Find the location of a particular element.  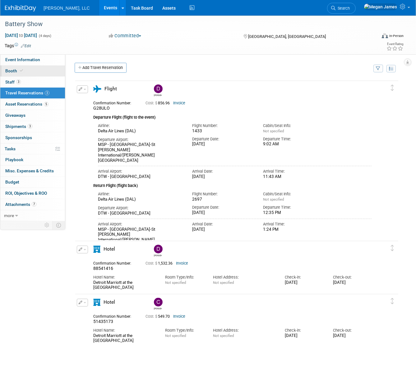

div: 9:02 AM is located at coordinates (293, 144).